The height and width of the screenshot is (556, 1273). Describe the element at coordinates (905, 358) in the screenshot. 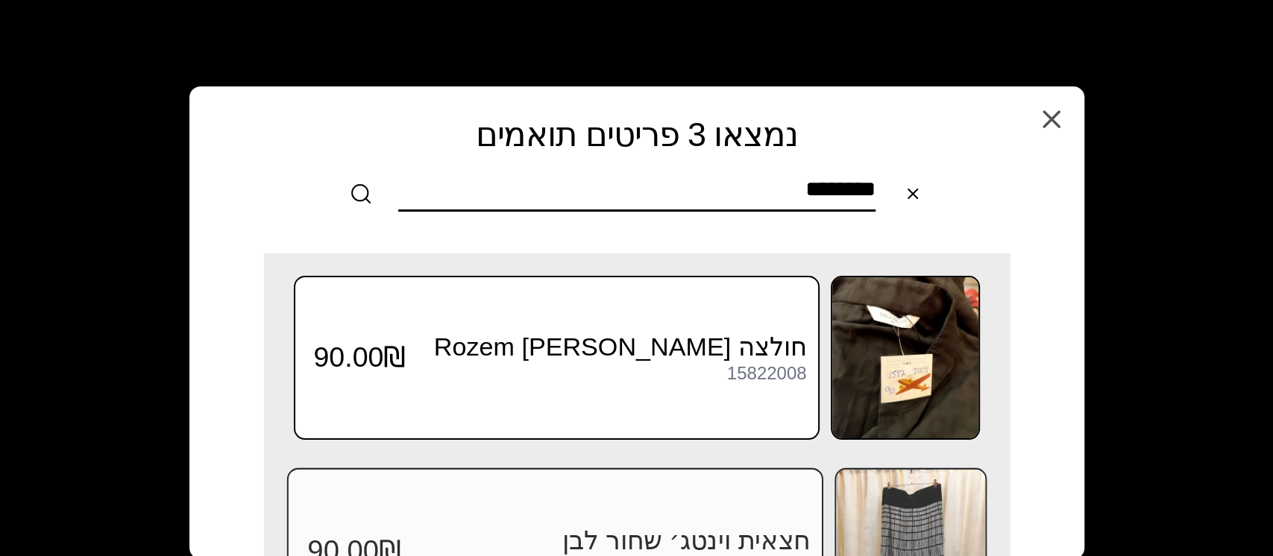

I see `img: חולצה Dikla Rozem` at that location.